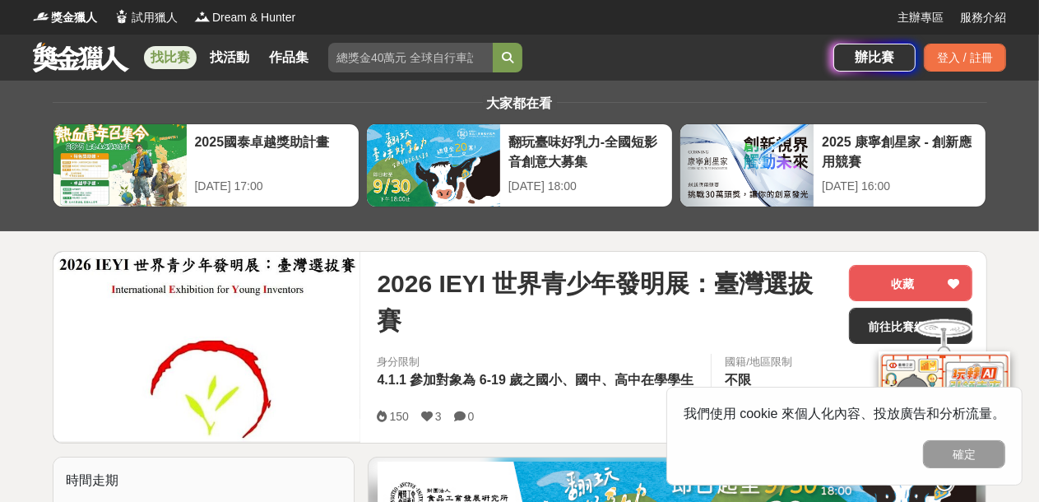  What do you see at coordinates (900, 151) in the screenshot?
I see `div: 2025 康寧創星家 - 創新應用競賽` at bounding box center [900, 151].